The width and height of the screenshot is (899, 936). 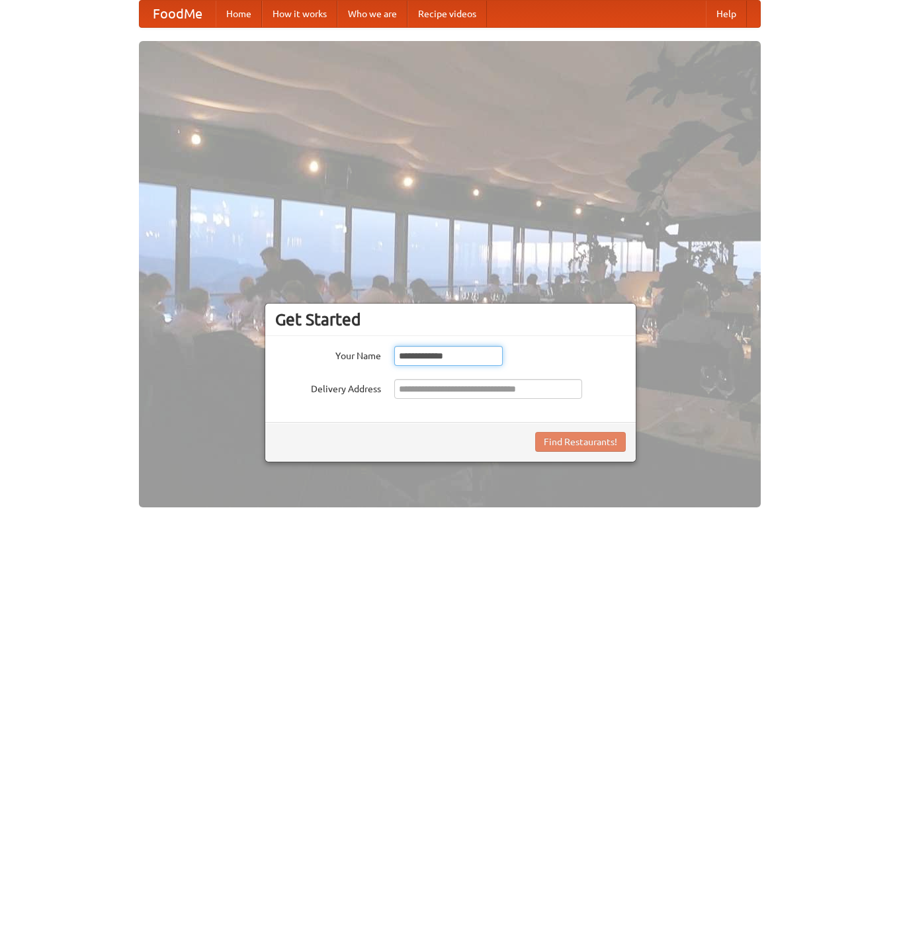 What do you see at coordinates (239, 14) in the screenshot?
I see `a: Home` at bounding box center [239, 14].